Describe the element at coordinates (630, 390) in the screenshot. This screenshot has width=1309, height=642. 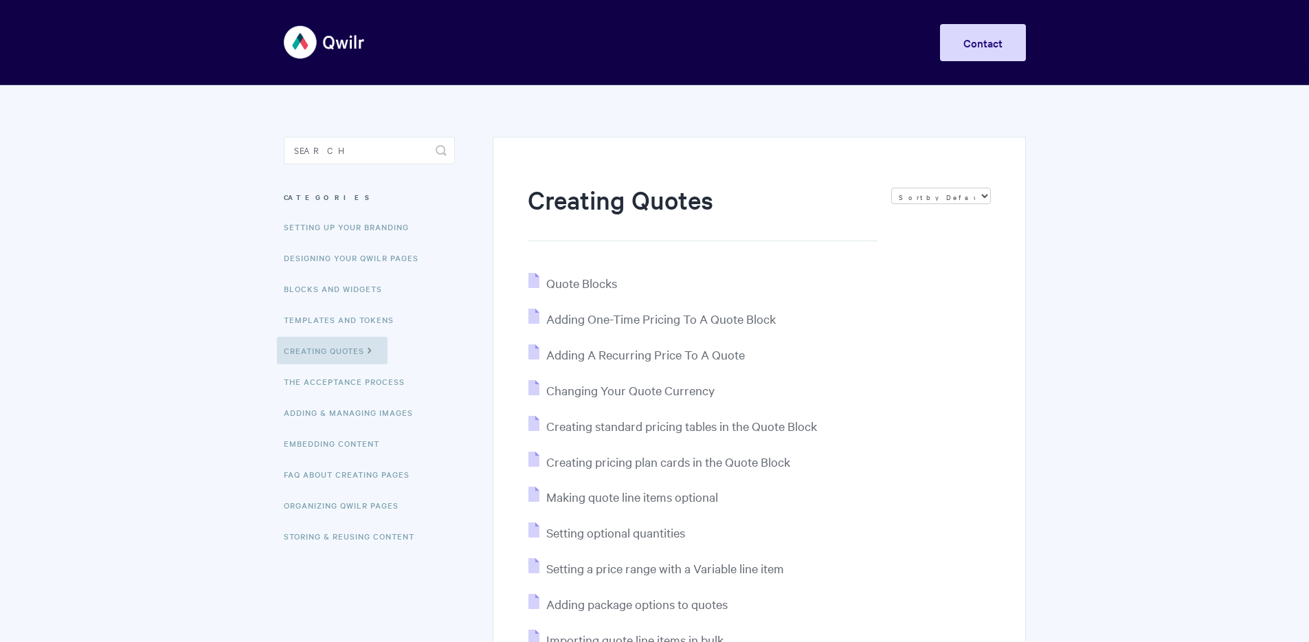
I see `span: Changing Your Quote Currency` at that location.